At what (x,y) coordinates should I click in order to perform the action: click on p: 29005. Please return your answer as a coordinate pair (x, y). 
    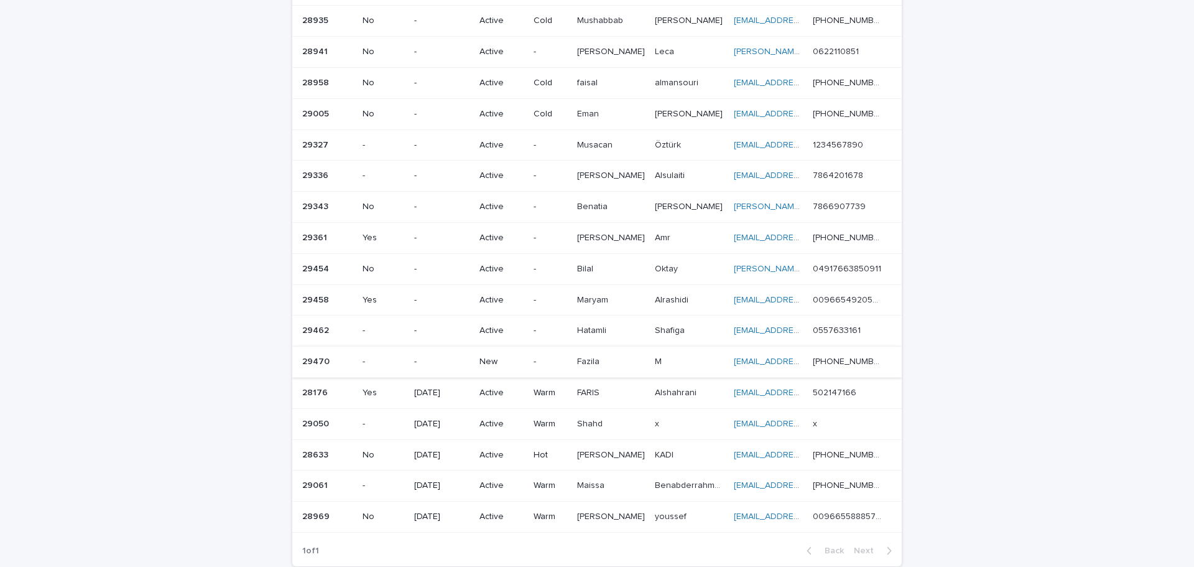
    Looking at the image, I should click on (317, 113).